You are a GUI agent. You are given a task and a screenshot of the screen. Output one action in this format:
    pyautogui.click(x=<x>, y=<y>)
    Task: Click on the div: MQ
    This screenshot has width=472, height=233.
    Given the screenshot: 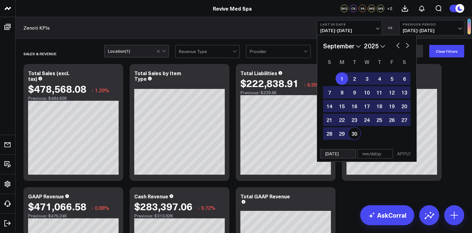 What is the action you would take?
    pyautogui.click(x=345, y=8)
    